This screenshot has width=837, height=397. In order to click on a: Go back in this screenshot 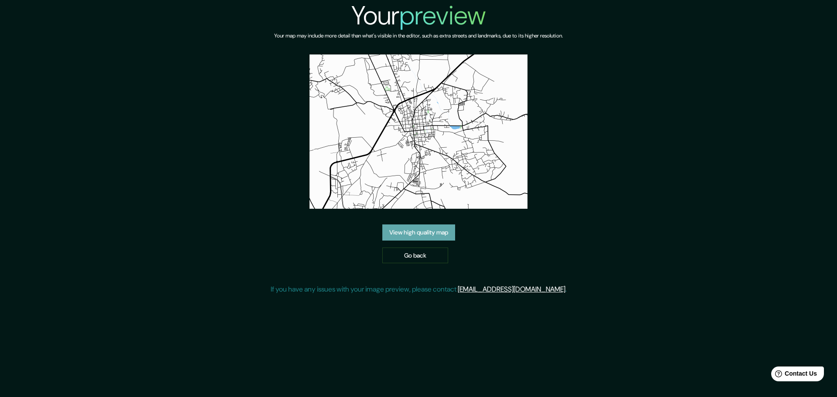, I will do `click(415, 255)`.